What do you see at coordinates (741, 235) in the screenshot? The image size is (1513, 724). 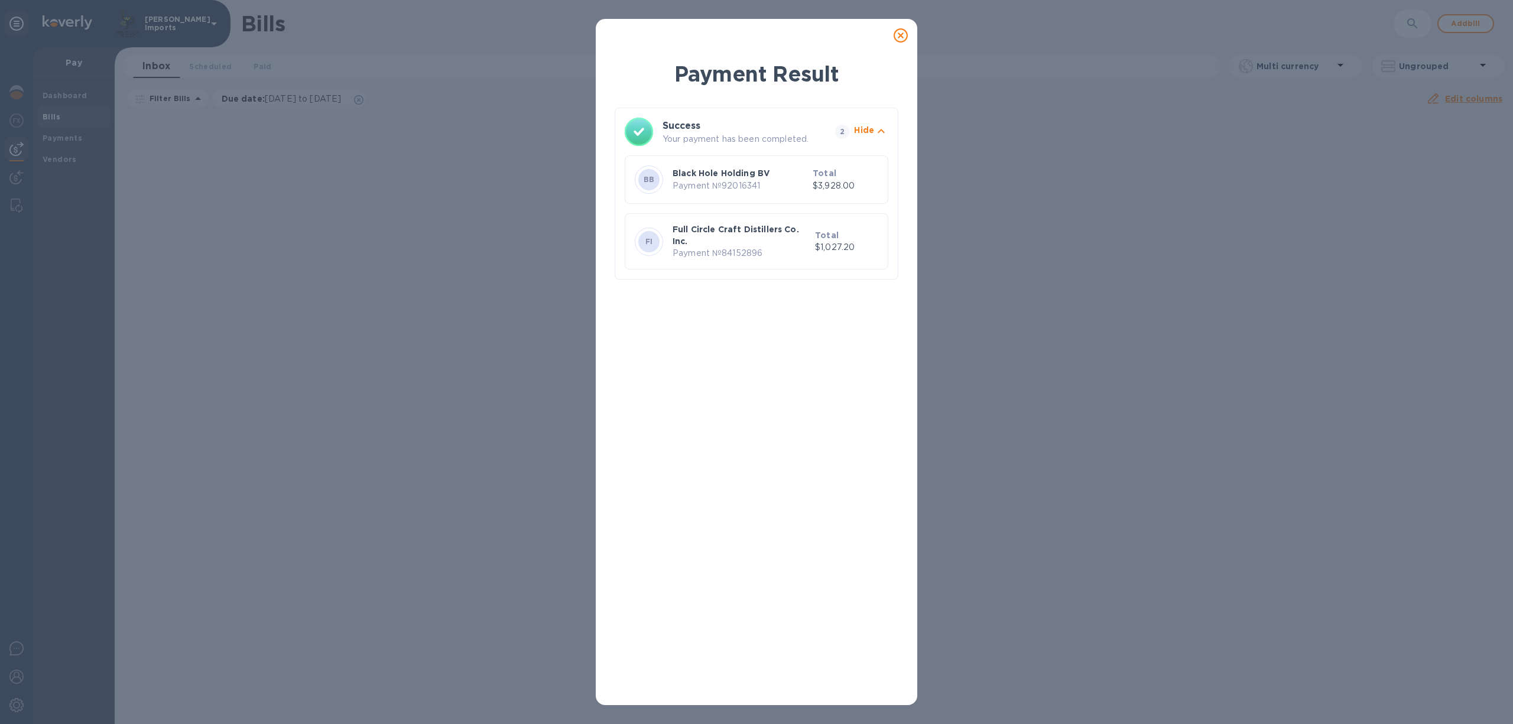 I see `p: Full Circle Craft Distillers Co. Inc.` at bounding box center [741, 235].